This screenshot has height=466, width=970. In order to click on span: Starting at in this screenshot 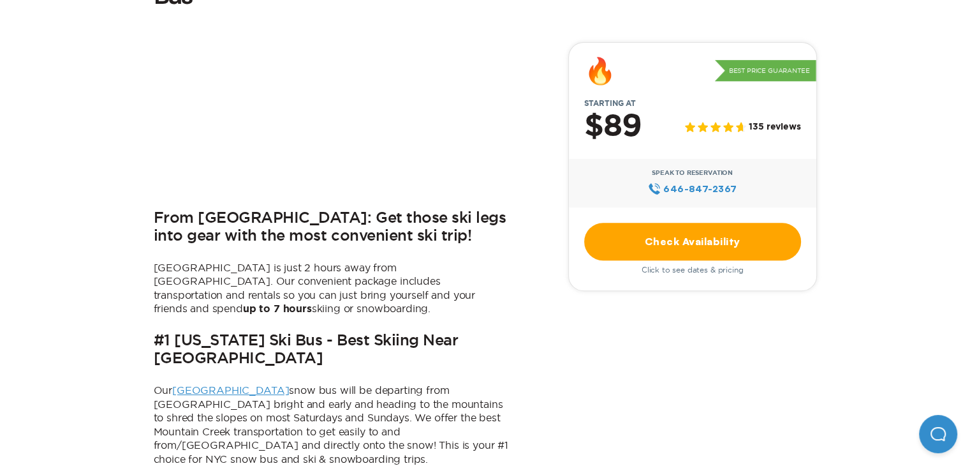, I will do `click(610, 103)`.